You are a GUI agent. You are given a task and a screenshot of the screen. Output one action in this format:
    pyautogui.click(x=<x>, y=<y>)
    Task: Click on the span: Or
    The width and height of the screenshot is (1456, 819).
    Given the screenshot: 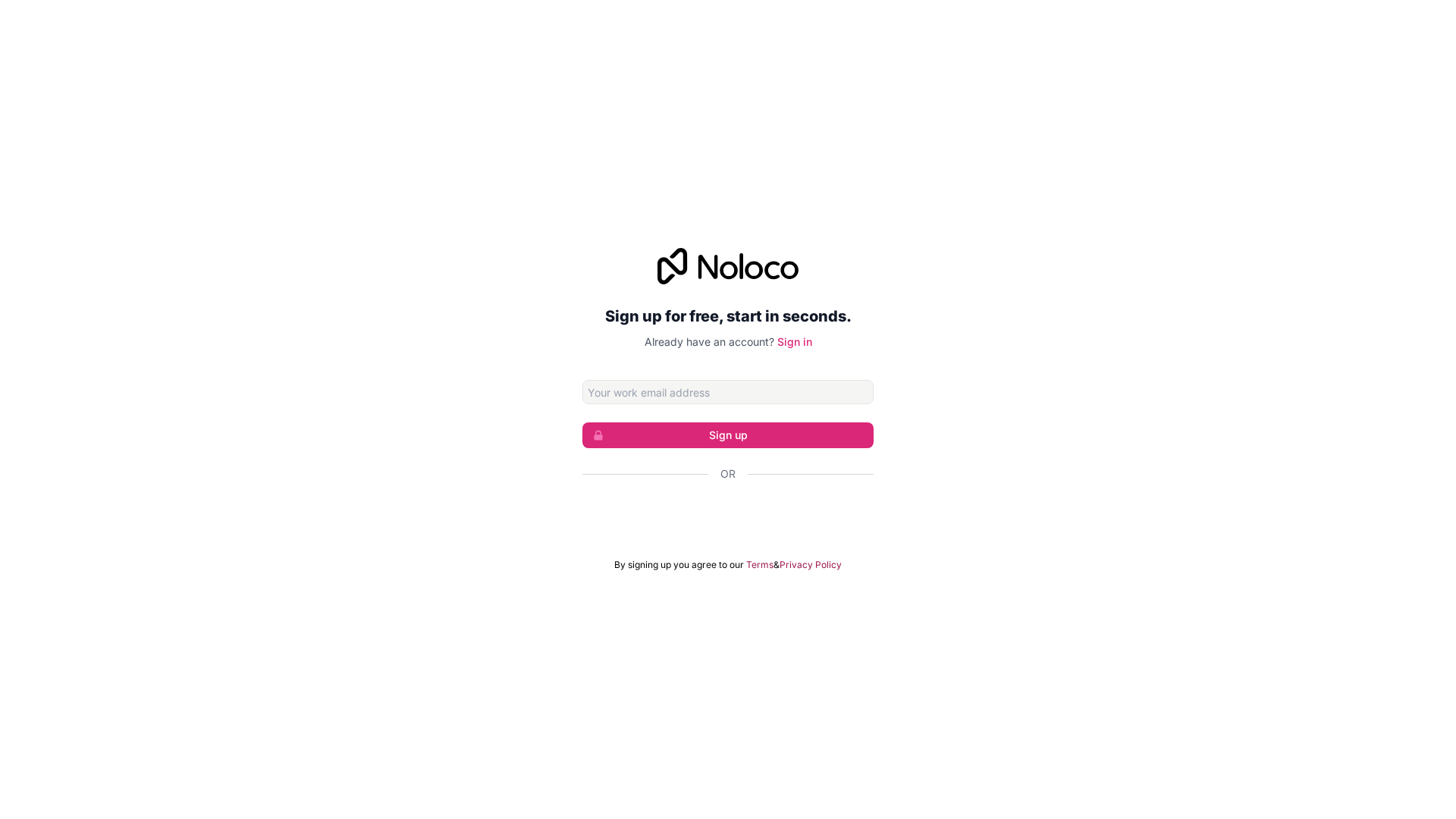 What is the action you would take?
    pyautogui.click(x=728, y=474)
    